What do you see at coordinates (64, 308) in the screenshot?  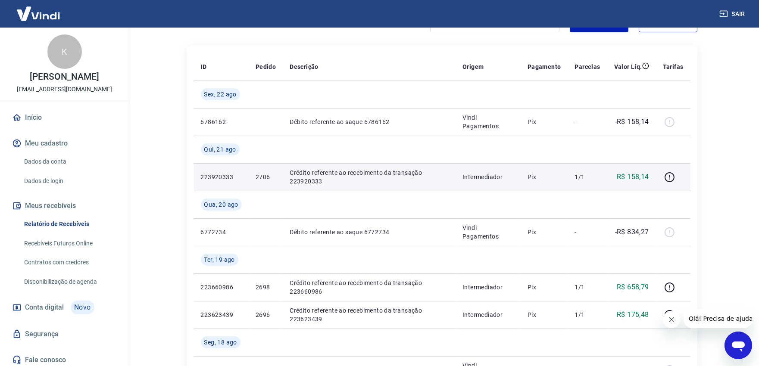 I see `a: Conta digitalNovo` at bounding box center [64, 308].